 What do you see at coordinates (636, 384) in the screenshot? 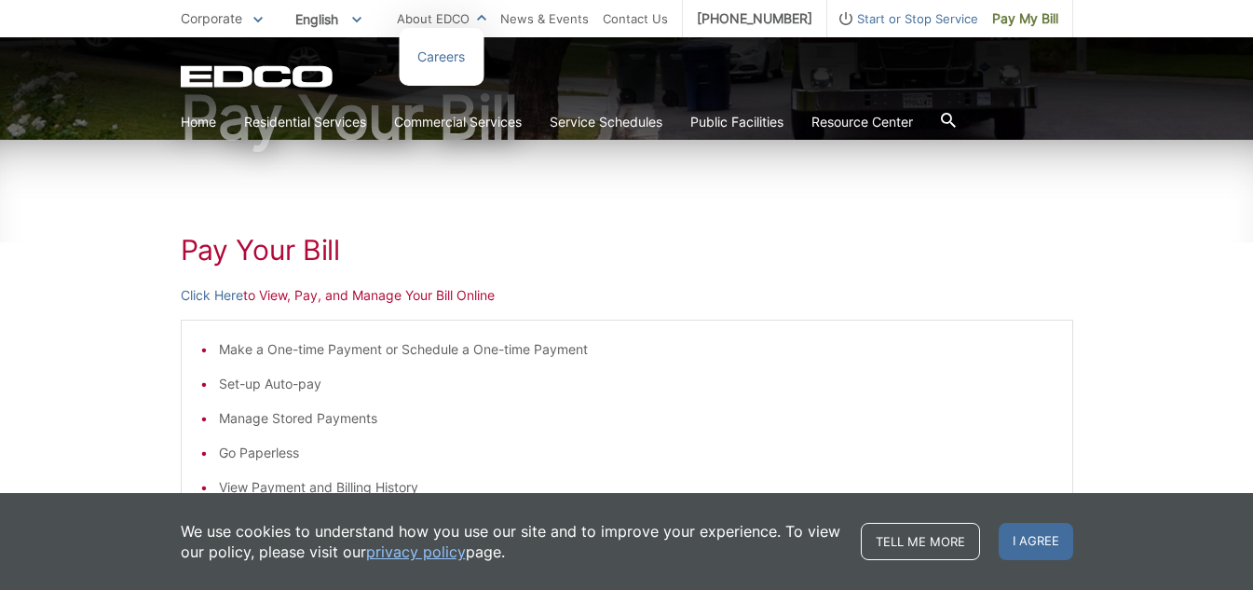
I see `li: Set-up Auto-pay` at bounding box center [636, 384].